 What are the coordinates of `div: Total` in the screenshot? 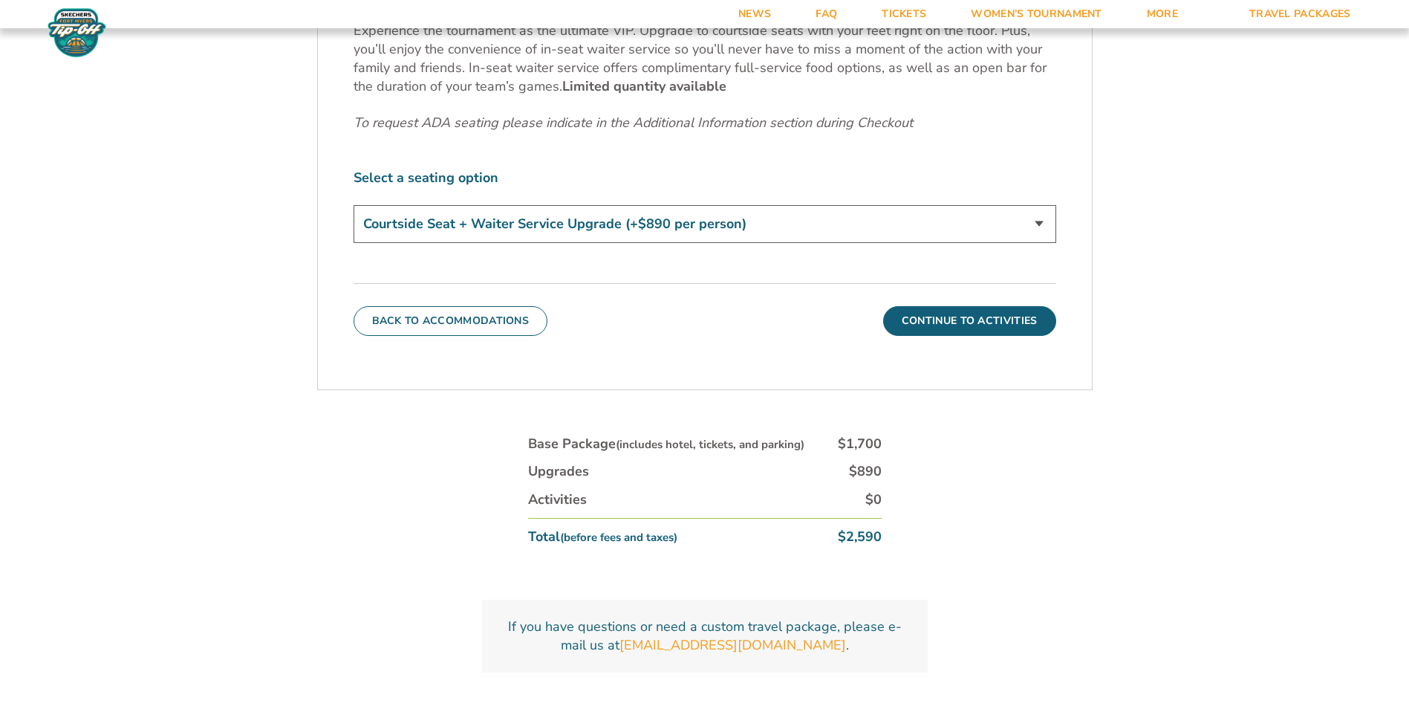 It's located at (603, 536).